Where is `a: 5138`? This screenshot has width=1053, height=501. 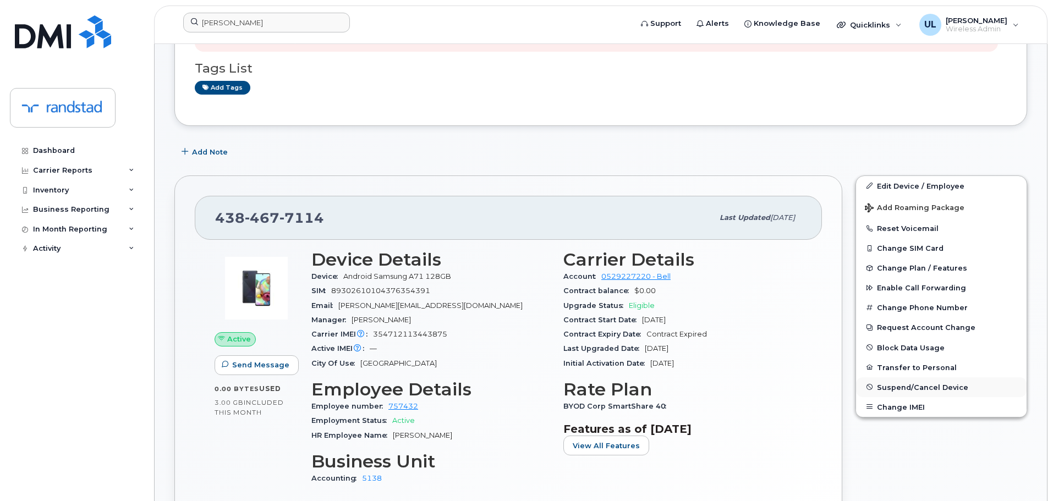 a: 5138 is located at coordinates (372, 478).